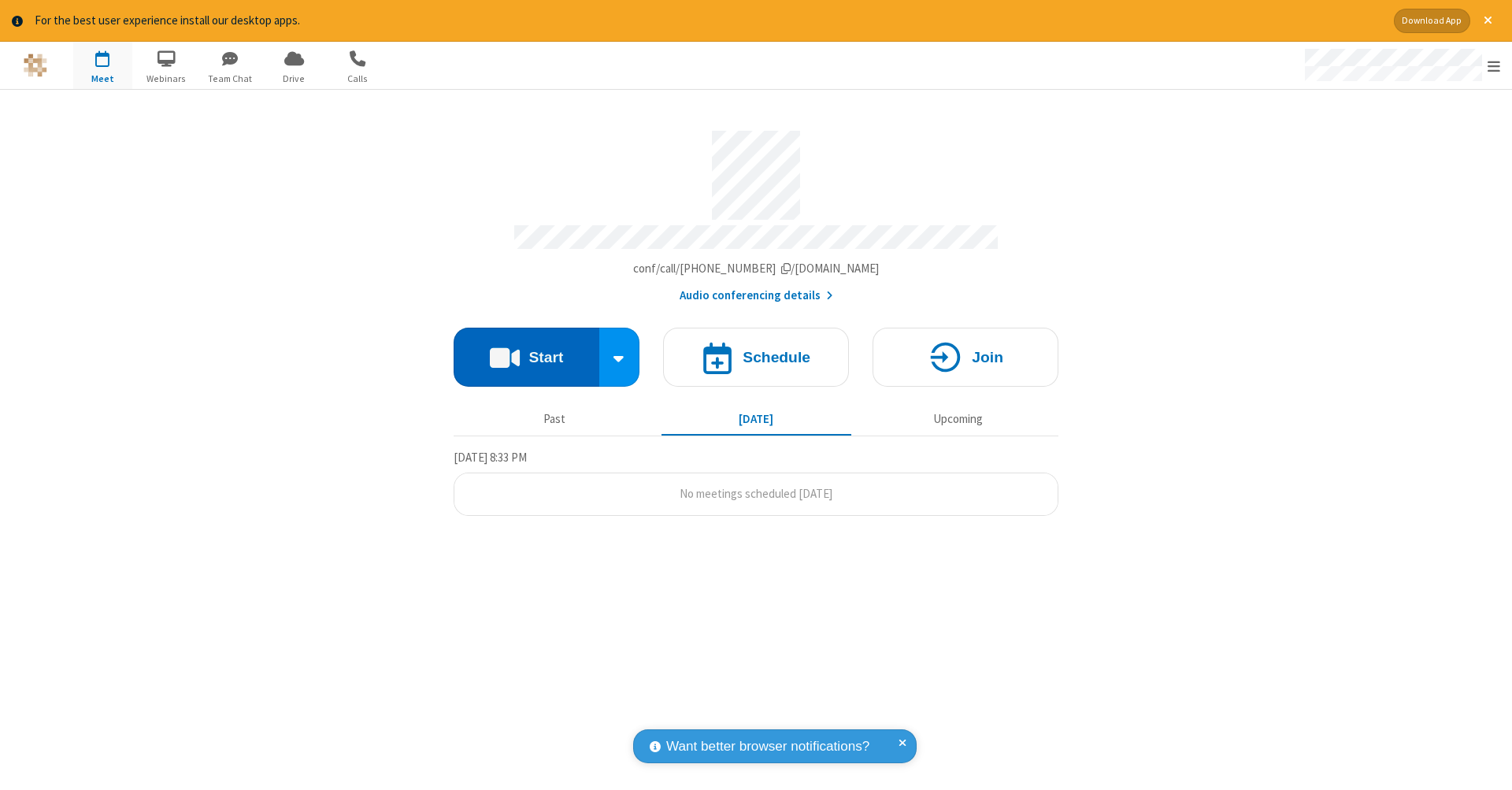  I want to click on span: Team Chat, so click(230, 79).